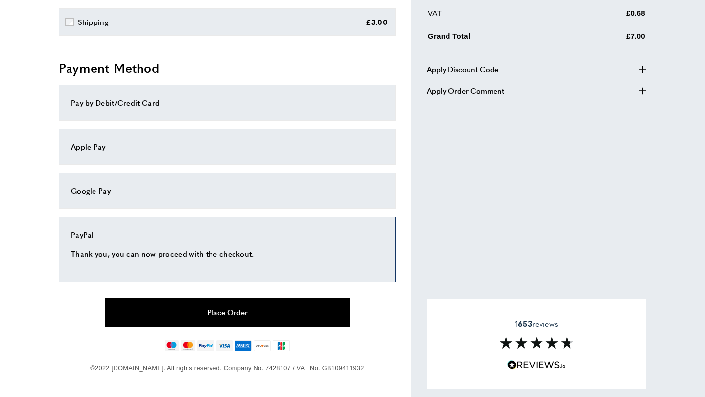  Describe the element at coordinates (227, 68) in the screenshot. I see `h2: Payment Method` at that location.